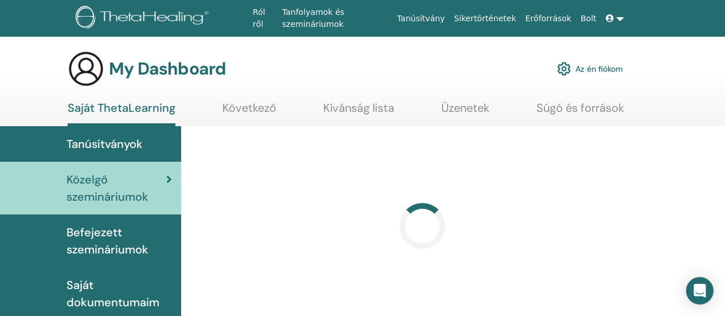 The height and width of the screenshot is (316, 725). What do you see at coordinates (144, 18) in the screenshot?
I see `img: logo.png` at bounding box center [144, 18].